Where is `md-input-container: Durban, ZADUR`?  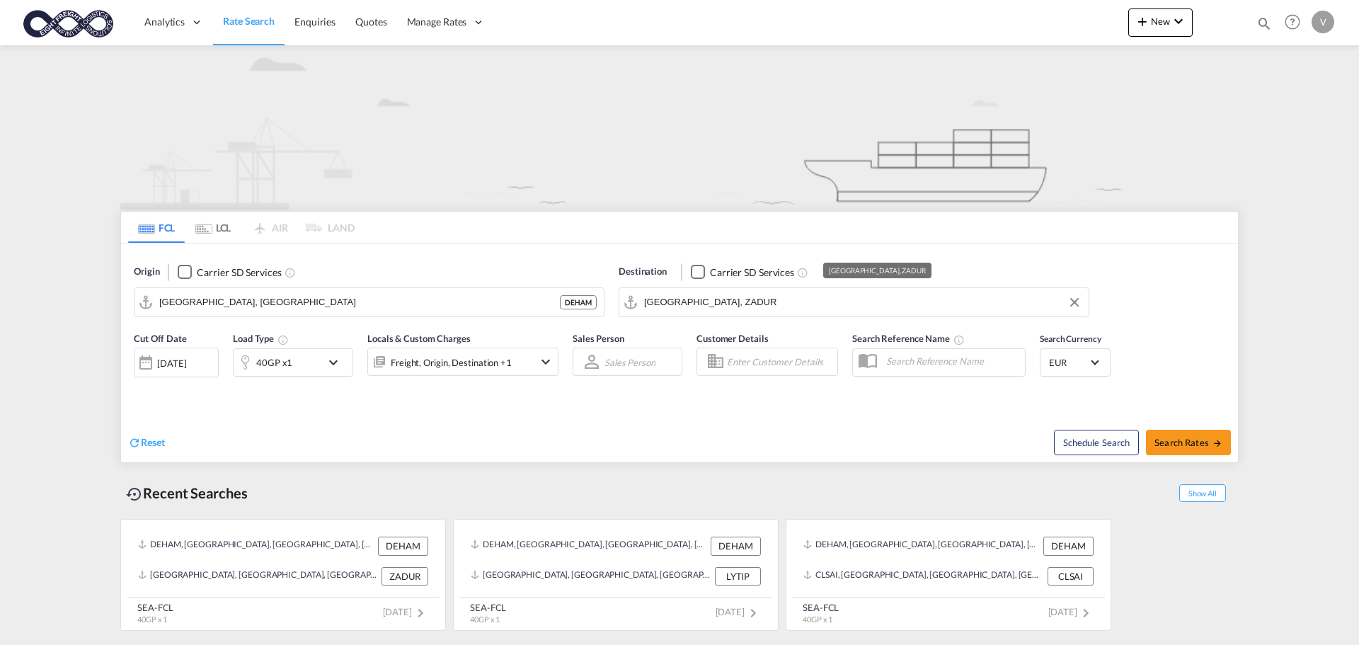
md-input-container: Durban, ZADUR is located at coordinates (853, 302).